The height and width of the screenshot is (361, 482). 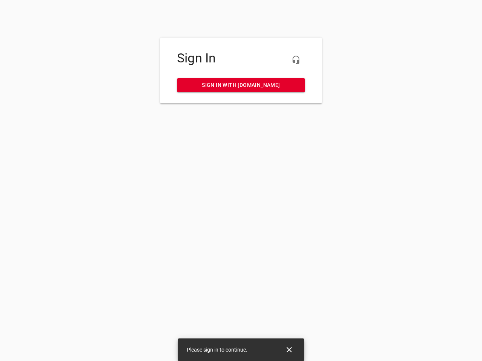 I want to click on h4: Sign In, so click(x=241, y=58).